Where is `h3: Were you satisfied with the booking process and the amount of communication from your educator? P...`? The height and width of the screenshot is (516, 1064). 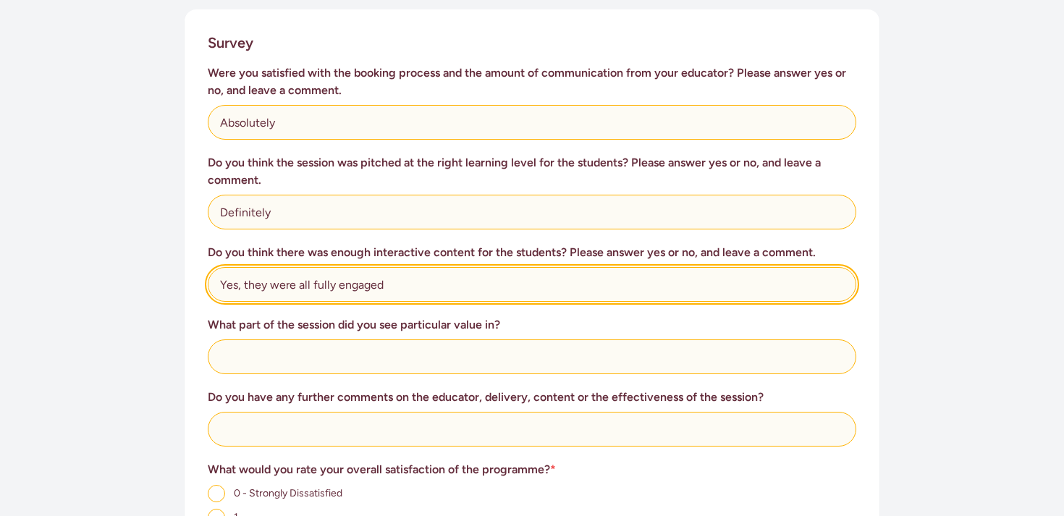
h3: Were you satisfied with the booking process and the amount of communication from your educator? P... is located at coordinates (532, 82).